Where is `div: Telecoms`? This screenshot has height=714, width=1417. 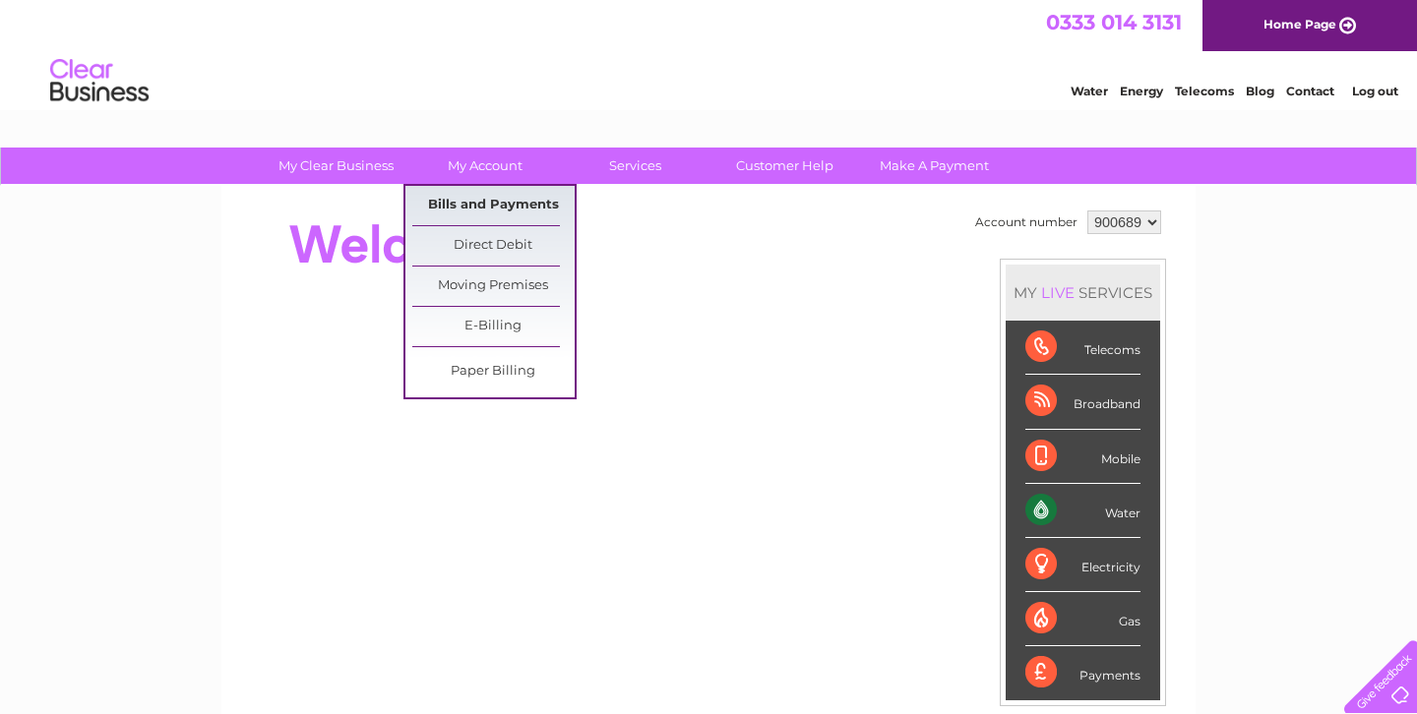
div: Telecoms is located at coordinates (1082, 347).